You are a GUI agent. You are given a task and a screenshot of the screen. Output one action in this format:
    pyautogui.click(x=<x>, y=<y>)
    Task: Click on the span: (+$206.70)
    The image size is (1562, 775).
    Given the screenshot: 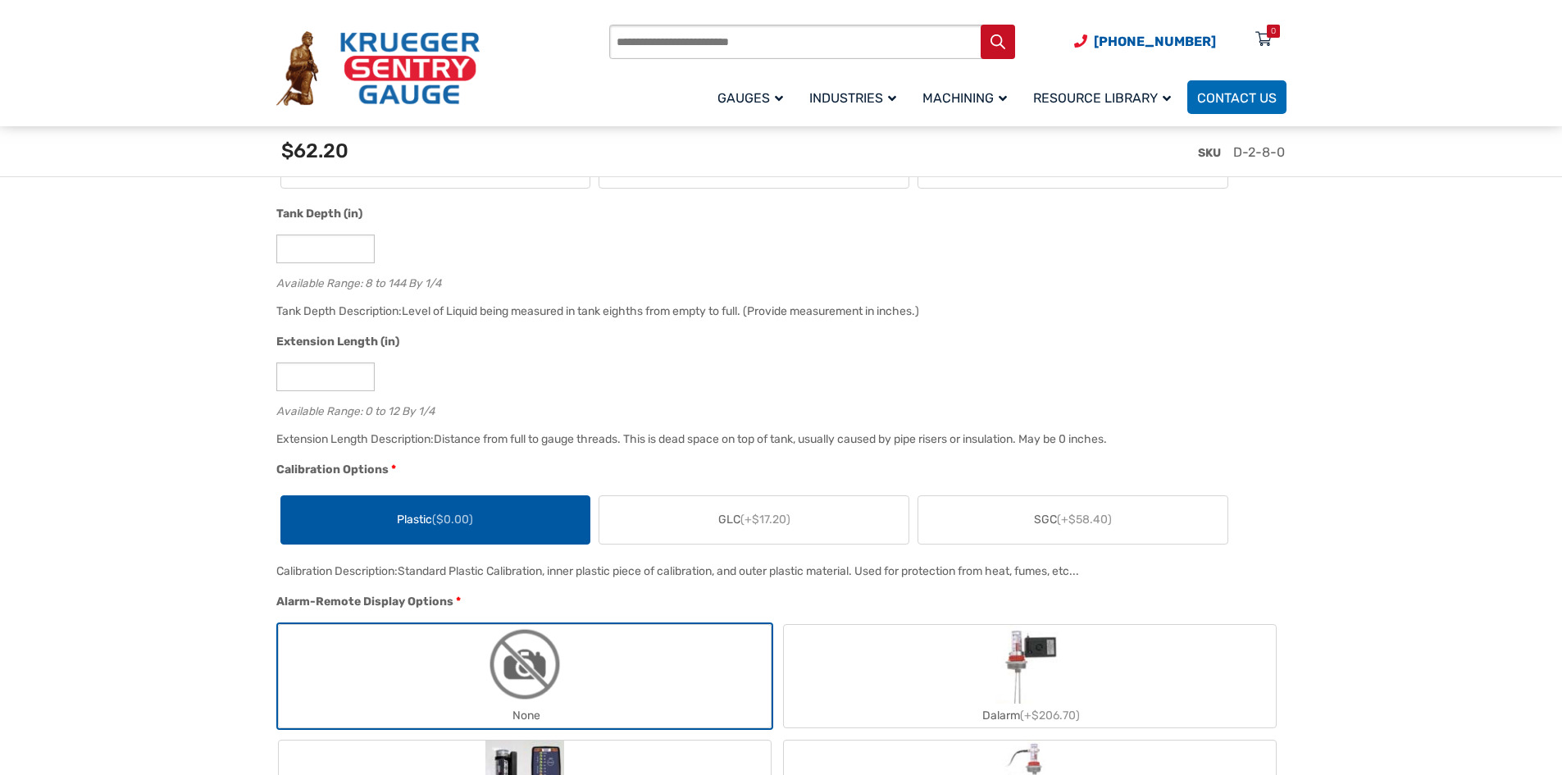 What is the action you would take?
    pyautogui.click(x=1050, y=715)
    